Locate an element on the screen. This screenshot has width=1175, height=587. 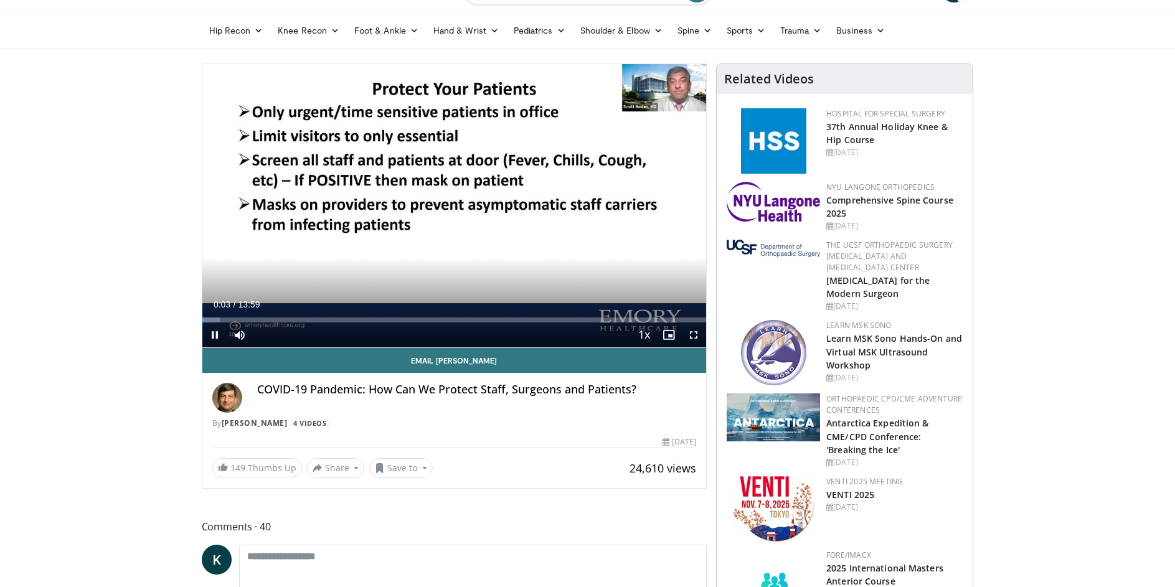
a: NYU Langone Orthopedics is located at coordinates (881, 187).